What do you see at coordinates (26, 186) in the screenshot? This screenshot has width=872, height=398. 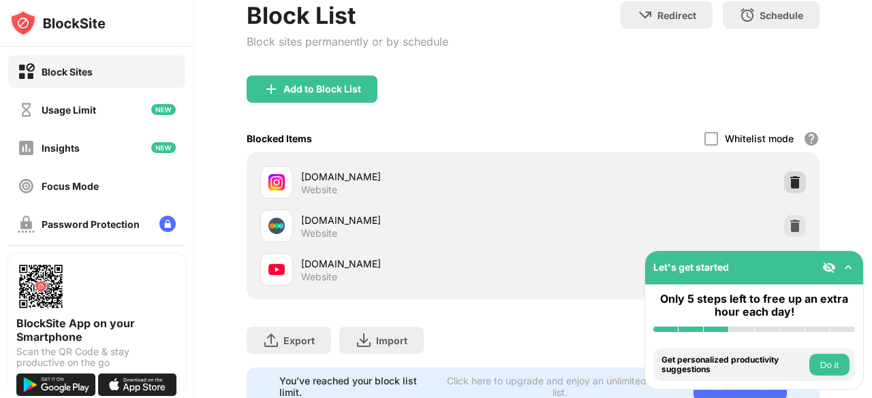 I see `img: focus-off.svg` at bounding box center [26, 186].